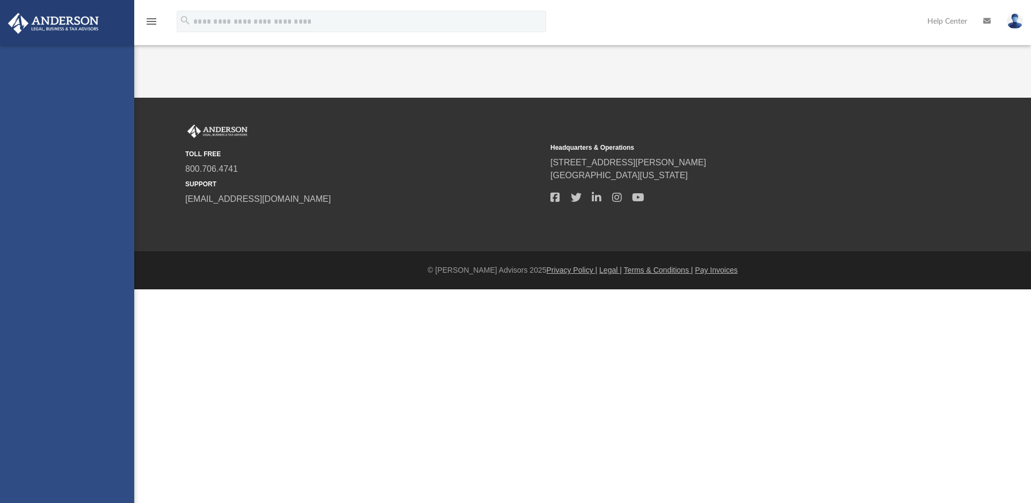 This screenshot has width=1031, height=503. I want to click on a: Pay Invoices, so click(716, 270).